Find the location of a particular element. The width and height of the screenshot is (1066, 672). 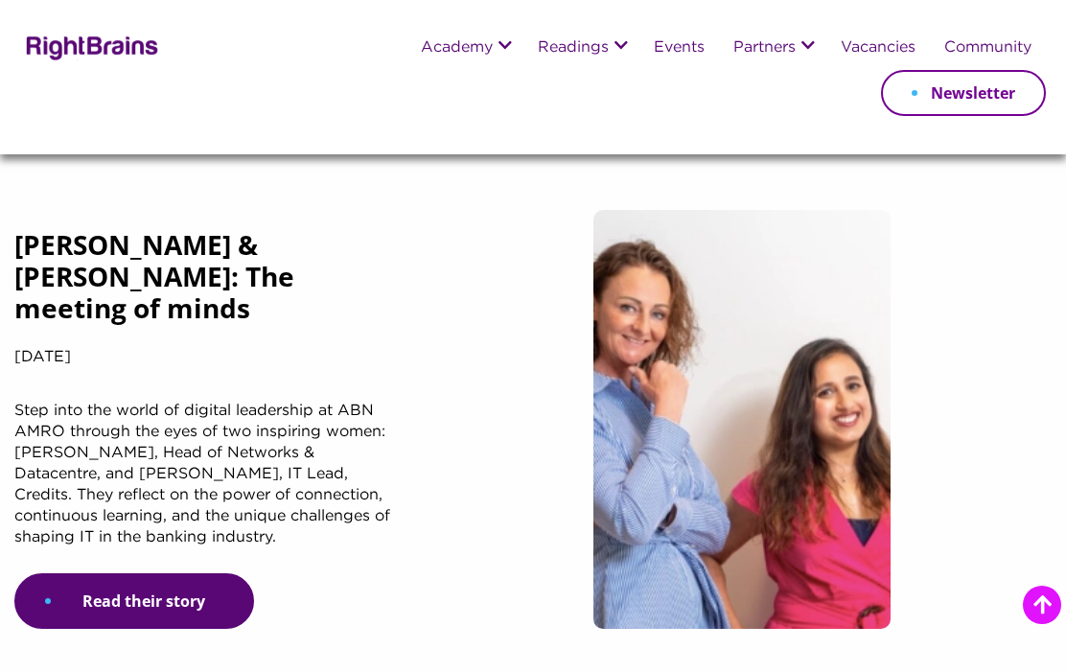

a: Readings is located at coordinates (573, 48).